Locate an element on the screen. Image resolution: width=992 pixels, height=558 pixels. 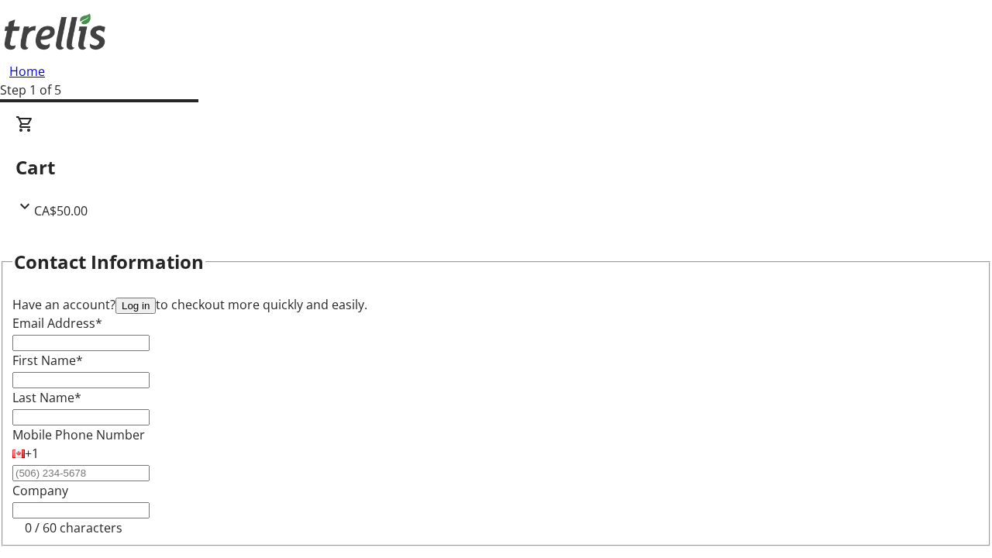
tr-character-limit: 0 / 60 characters is located at coordinates (74, 528).